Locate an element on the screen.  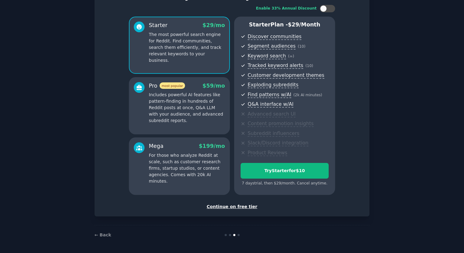
span: Discover communities is located at coordinates (275, 37).